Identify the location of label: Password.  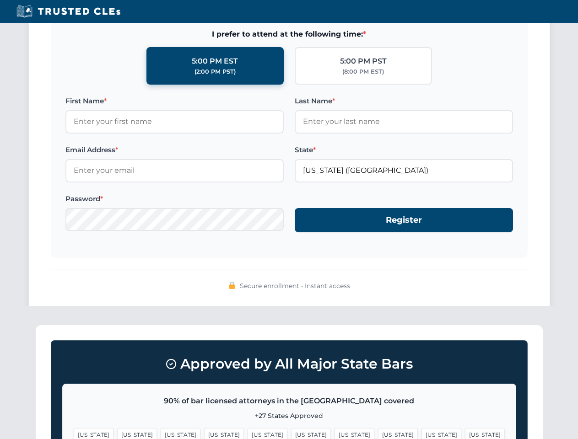
(174, 199).